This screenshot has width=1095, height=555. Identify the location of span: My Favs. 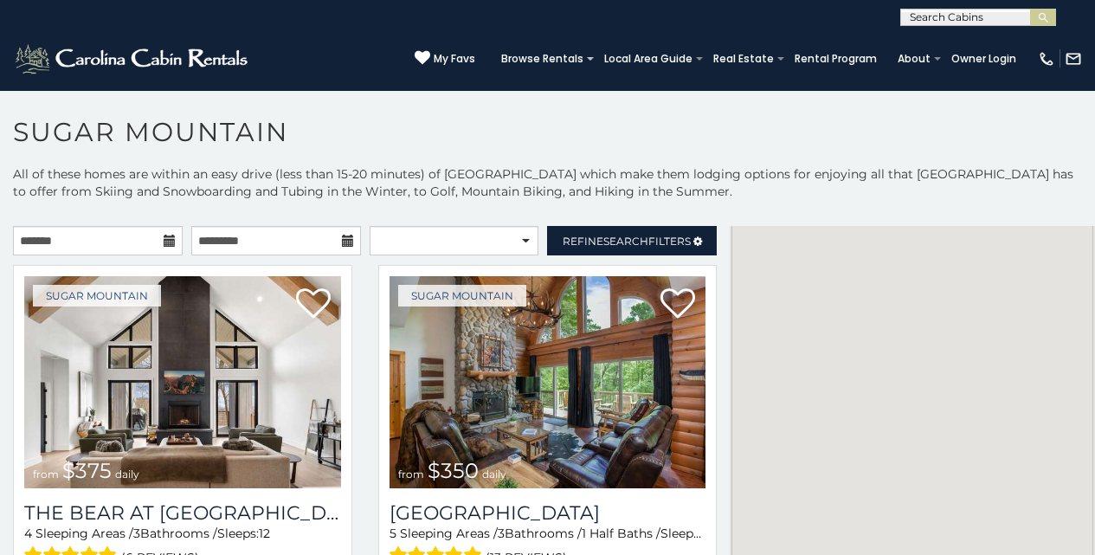
(454, 59).